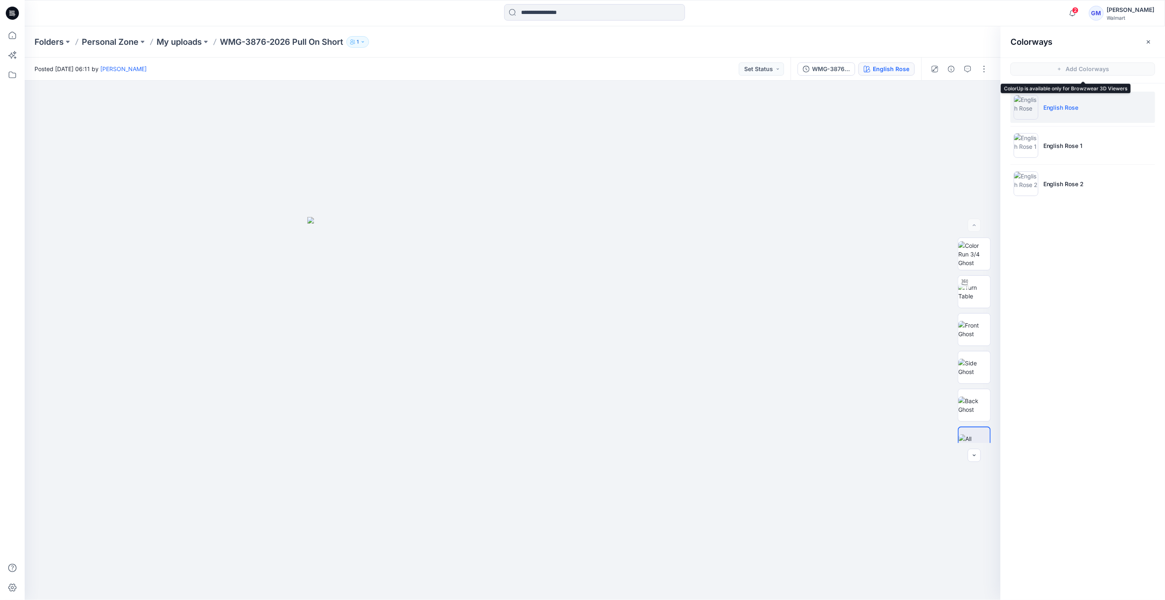 The width and height of the screenshot is (1165, 600). What do you see at coordinates (1026, 146) in the screenshot?
I see `img: English Rose 1` at bounding box center [1026, 146].